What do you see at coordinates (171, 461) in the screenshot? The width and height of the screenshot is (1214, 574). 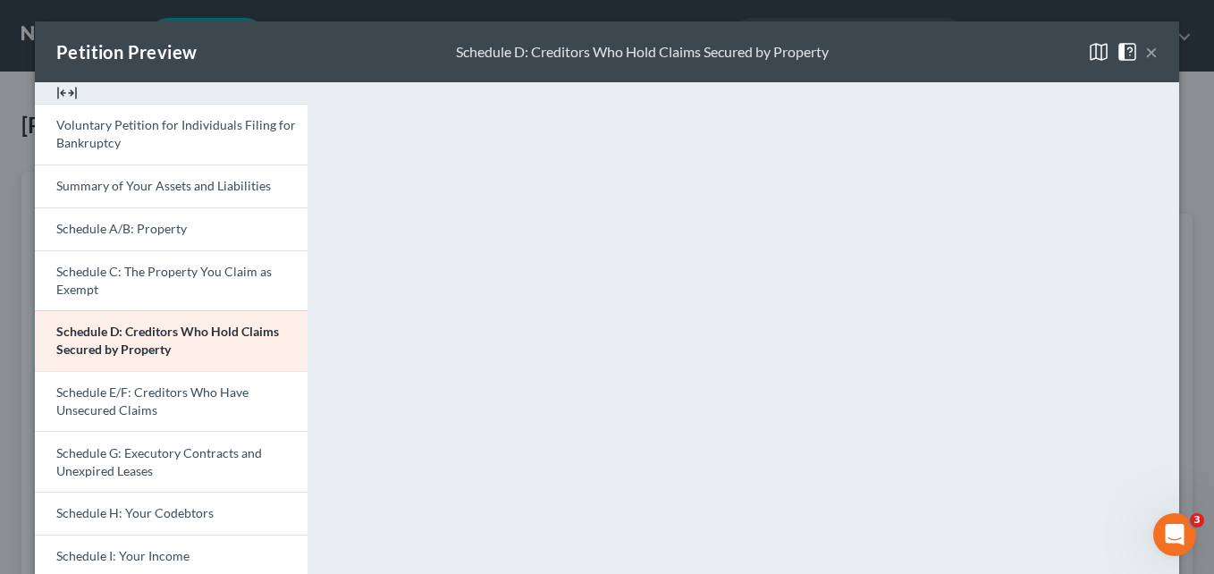 I see `a: Schedule G: Executory Contracts and Unexpired Leases` at bounding box center [171, 461].